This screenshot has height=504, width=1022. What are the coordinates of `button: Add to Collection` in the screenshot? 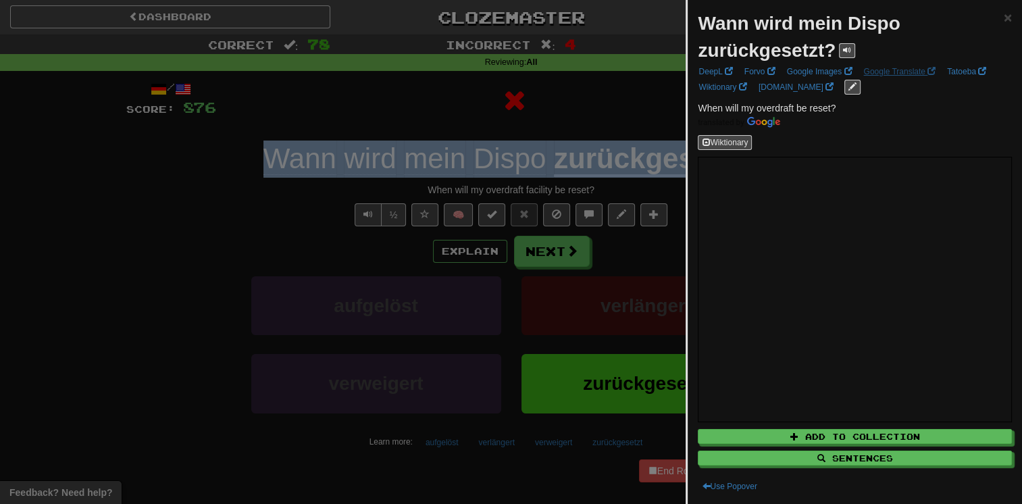 It's located at (855, 437).